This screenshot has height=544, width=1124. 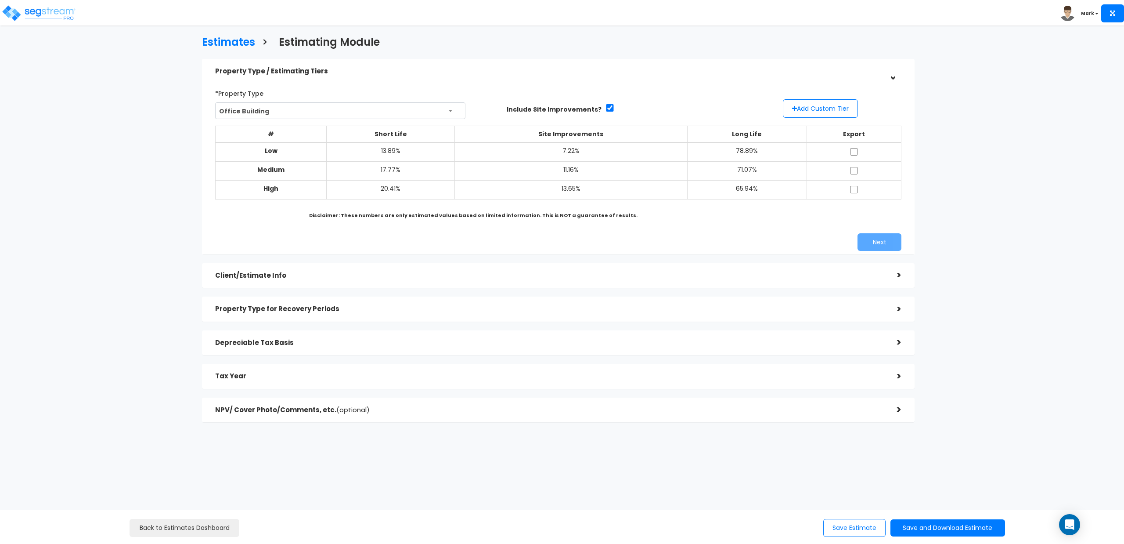 What do you see at coordinates (854, 134) in the screenshot?
I see `th: Export` at bounding box center [854, 134].